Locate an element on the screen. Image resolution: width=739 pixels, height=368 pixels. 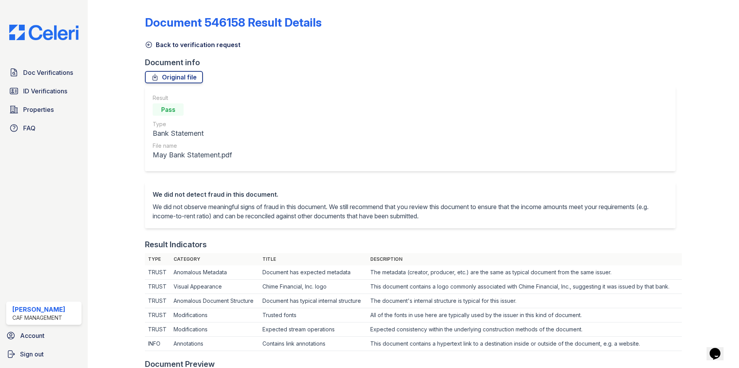
td: Expected stream operations is located at coordinates (313, 330).